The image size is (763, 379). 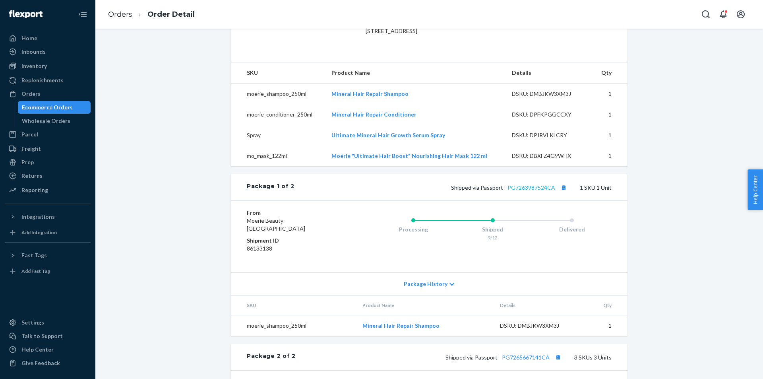 What do you see at coordinates (409, 155) in the screenshot?
I see `a: Moérie "Ultimate Hair Boost" Nourishing Hair Mask 122 ml` at bounding box center [409, 155].